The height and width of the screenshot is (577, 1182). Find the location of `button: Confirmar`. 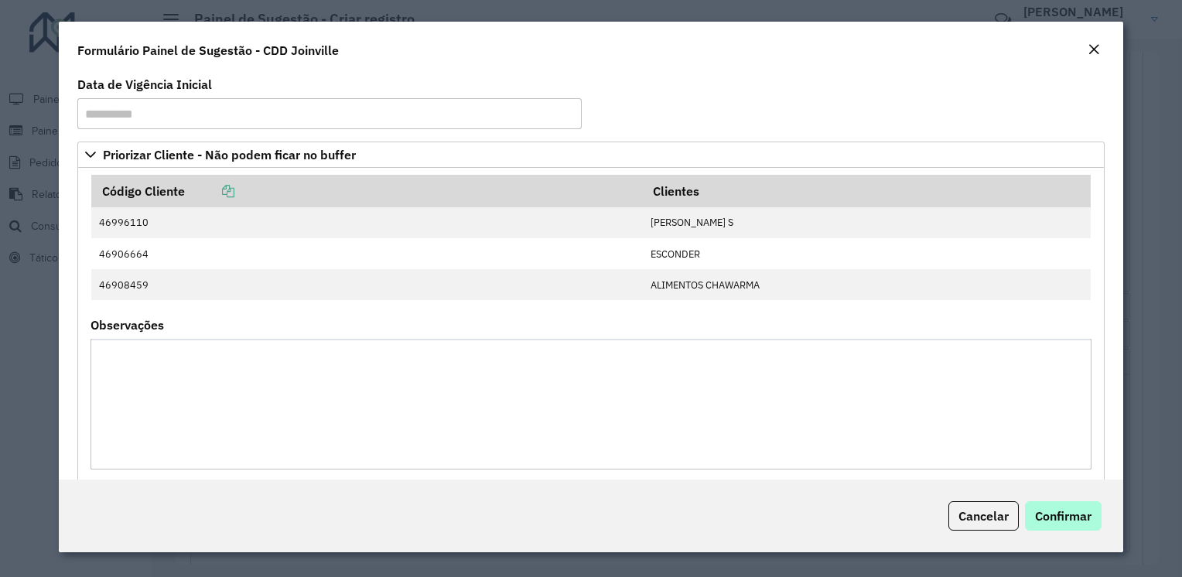

button: Confirmar is located at coordinates (1063, 516).